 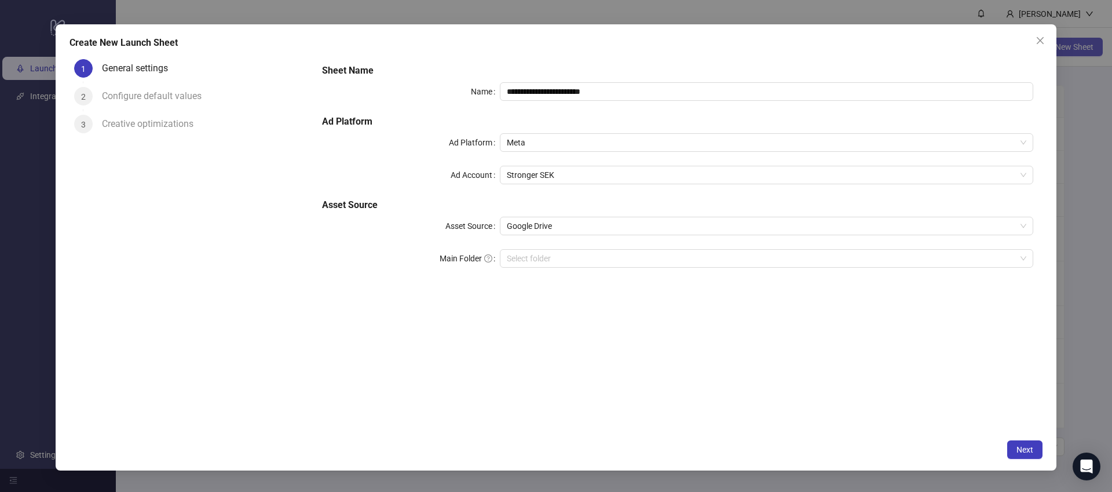 I want to click on div: Creative optimizations, so click(x=152, y=124).